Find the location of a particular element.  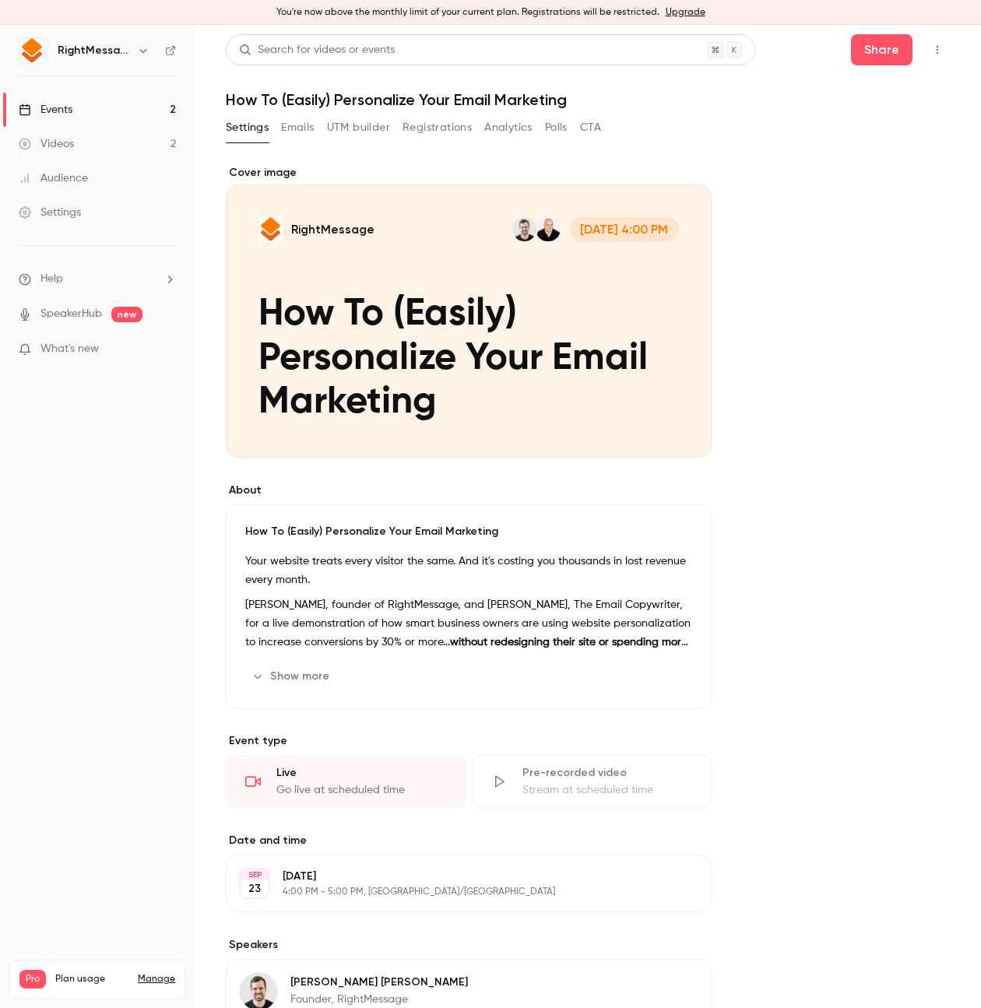

span: new is located at coordinates (127, 315).